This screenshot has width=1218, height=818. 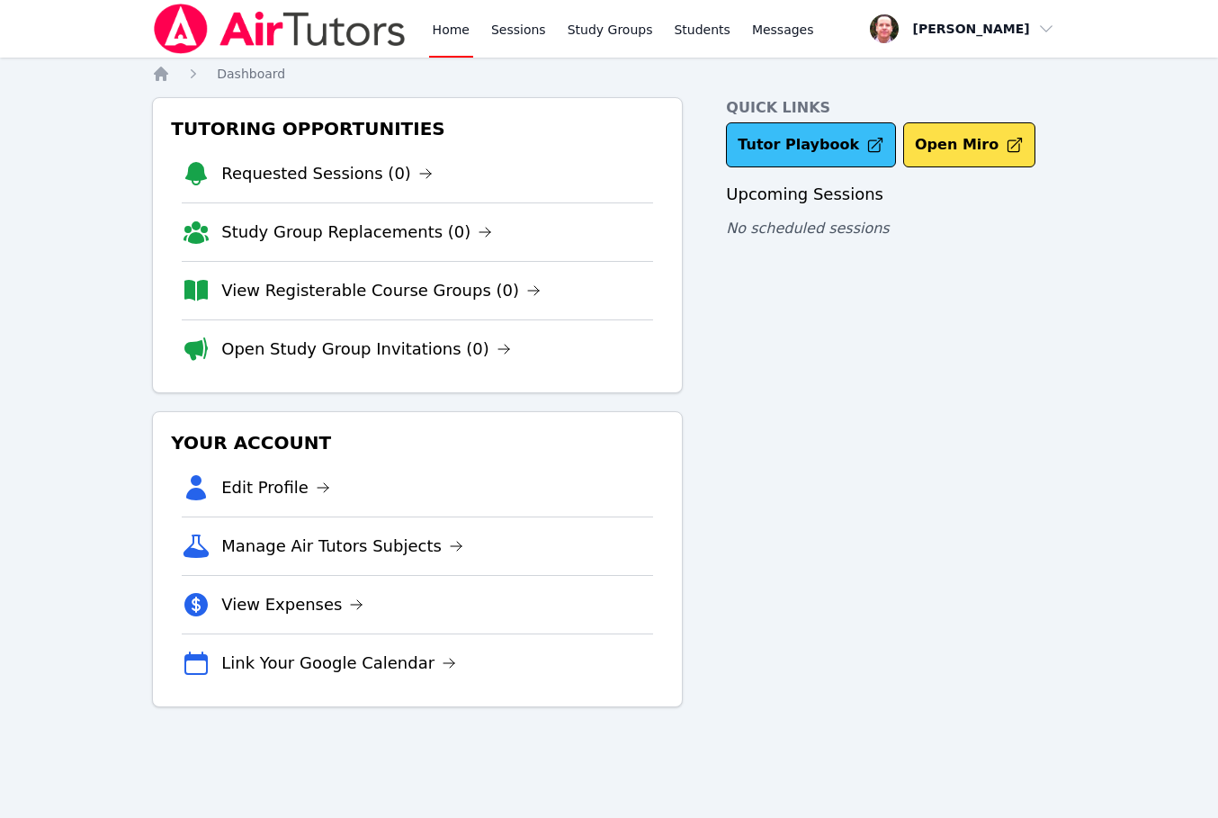 What do you see at coordinates (417, 129) in the screenshot?
I see `h3: Tutoring Opportunities` at bounding box center [417, 129].